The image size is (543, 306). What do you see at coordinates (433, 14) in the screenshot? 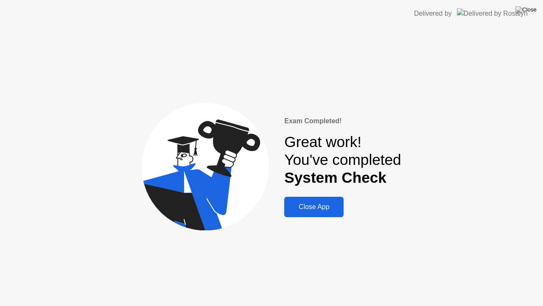
I see `div: Delivered by` at bounding box center [433, 14].